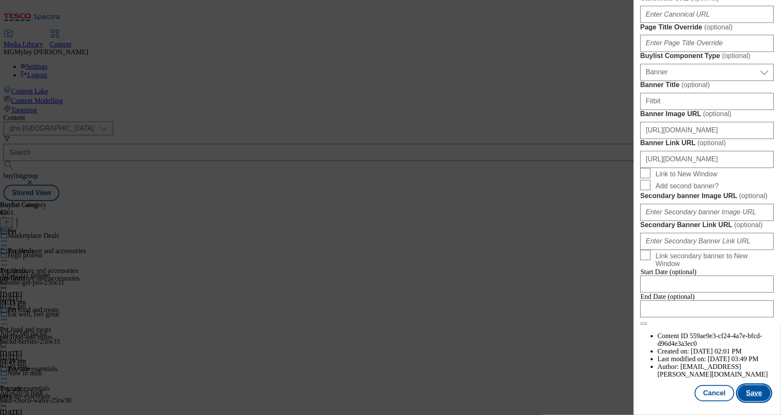  I want to click on input: Enter Page Title Override, so click(707, 44).